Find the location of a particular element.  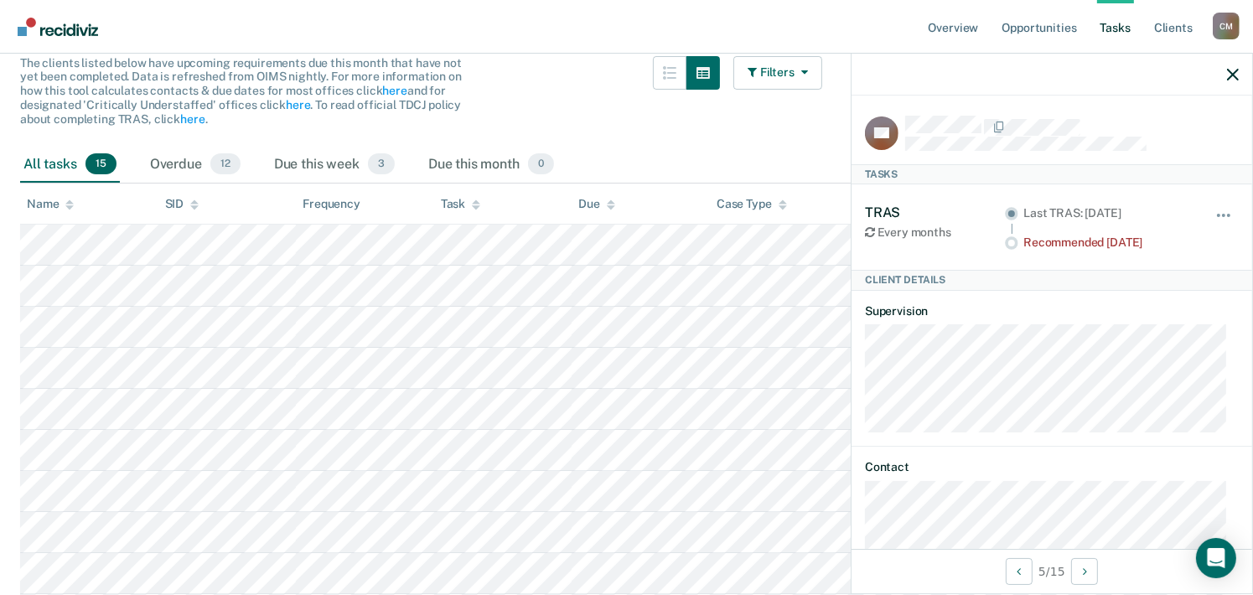

div: SID is located at coordinates (182, 204).